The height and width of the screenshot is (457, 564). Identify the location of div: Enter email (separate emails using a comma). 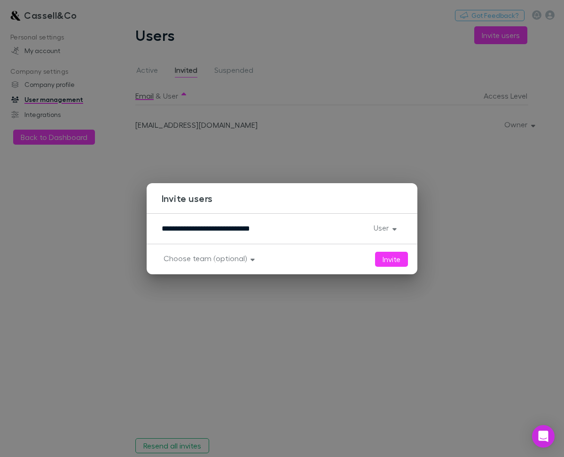
(263, 229).